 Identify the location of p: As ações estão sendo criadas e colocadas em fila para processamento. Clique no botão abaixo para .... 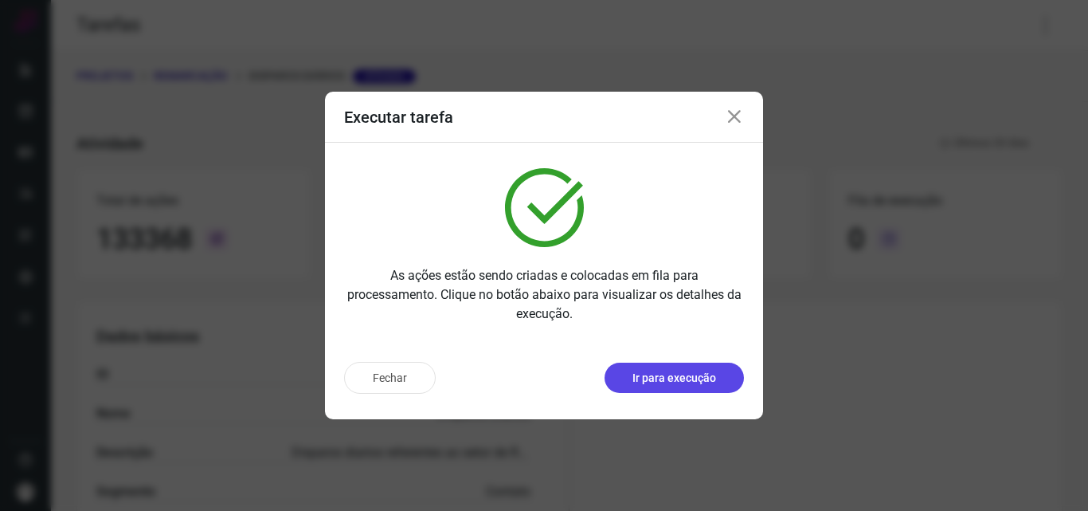
(544, 295).